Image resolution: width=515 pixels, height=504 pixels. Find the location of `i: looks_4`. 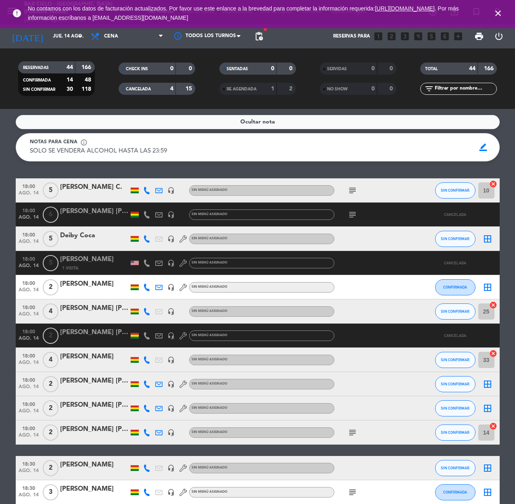

i: looks_4 is located at coordinates (418, 36).